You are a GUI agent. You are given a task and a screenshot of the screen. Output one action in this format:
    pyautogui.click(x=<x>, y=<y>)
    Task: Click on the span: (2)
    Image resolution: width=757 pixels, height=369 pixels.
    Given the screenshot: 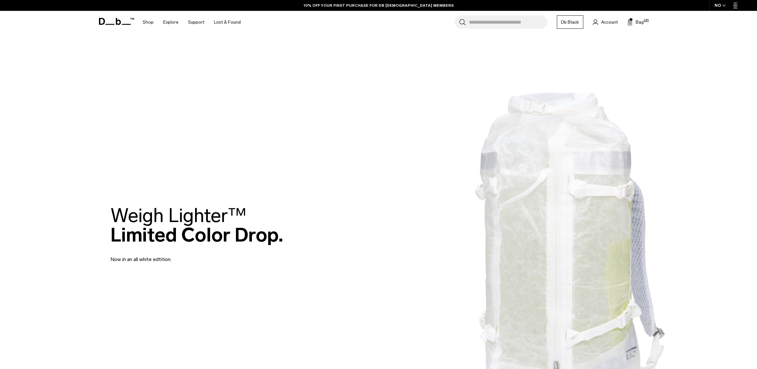 What is the action you would take?
    pyautogui.click(x=646, y=21)
    